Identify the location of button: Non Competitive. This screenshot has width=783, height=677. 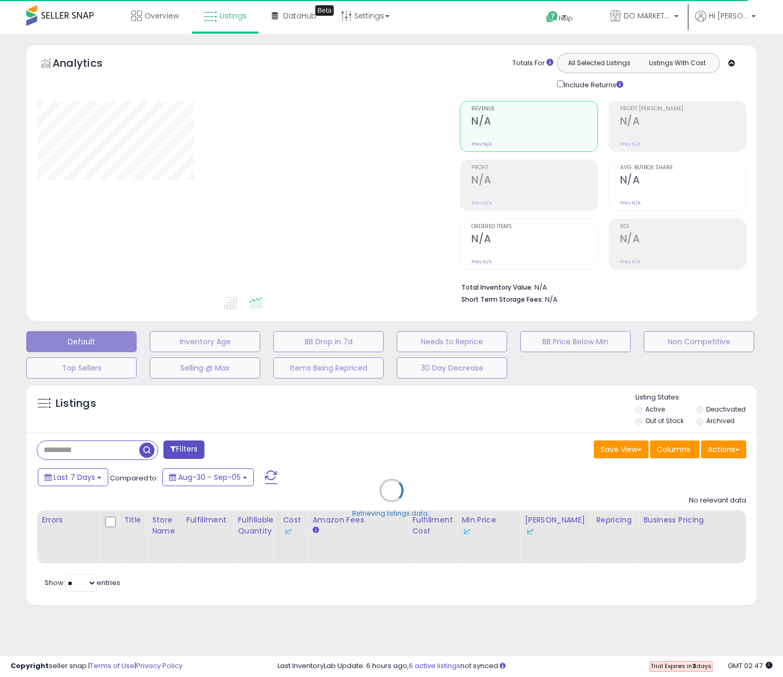
(699, 342).